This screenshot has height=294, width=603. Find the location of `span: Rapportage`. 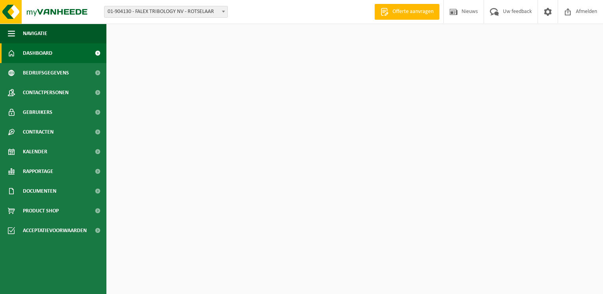

span: Rapportage is located at coordinates (38, 172).